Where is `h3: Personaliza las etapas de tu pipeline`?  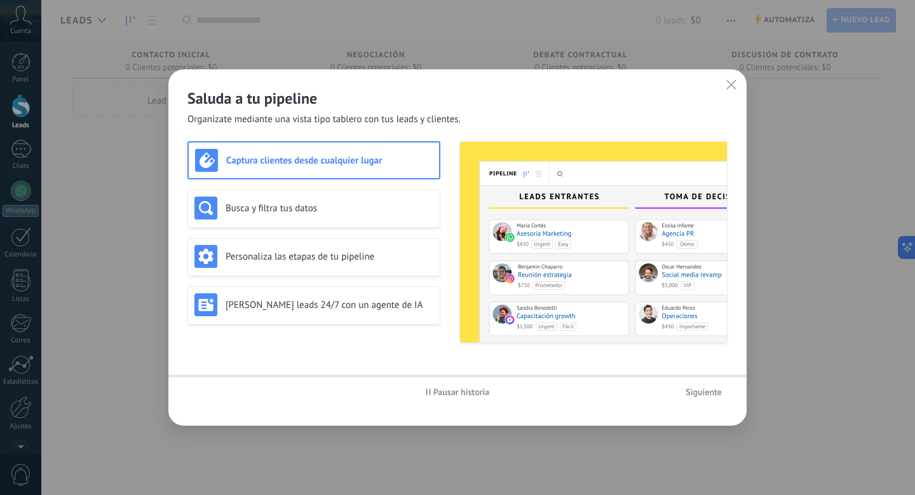
h3: Personaliza las etapas de tu pipeline is located at coordinates (329, 256).